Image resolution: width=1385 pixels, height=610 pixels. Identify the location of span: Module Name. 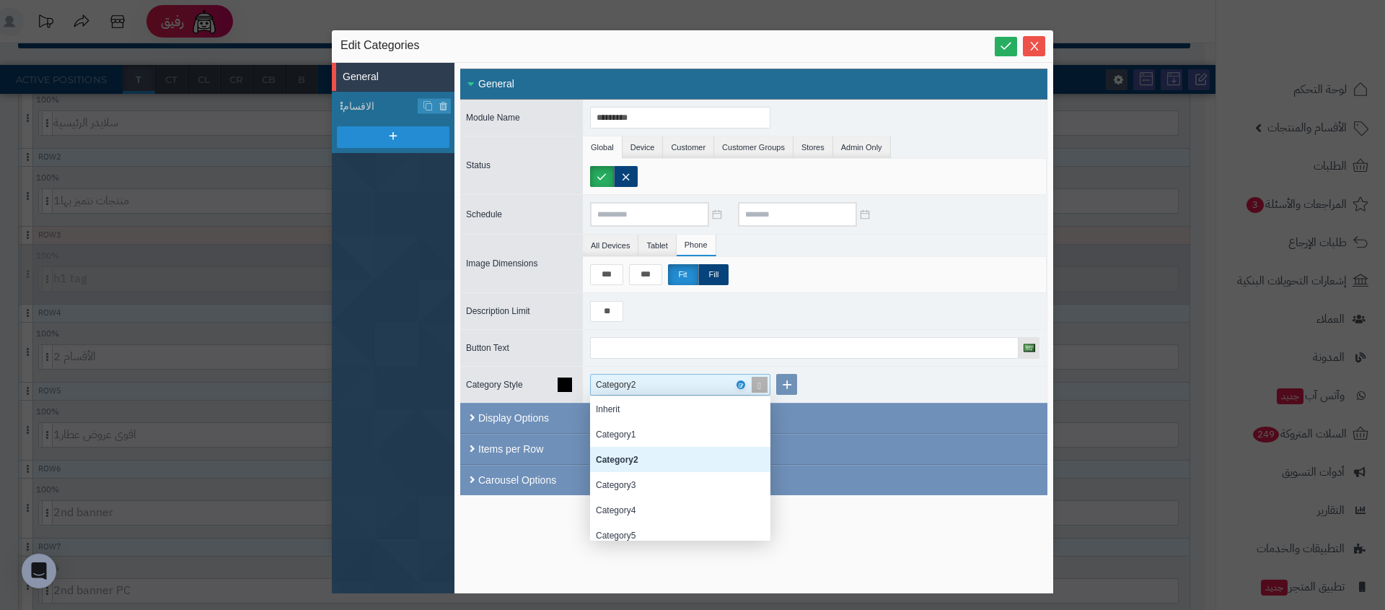
(493, 118).